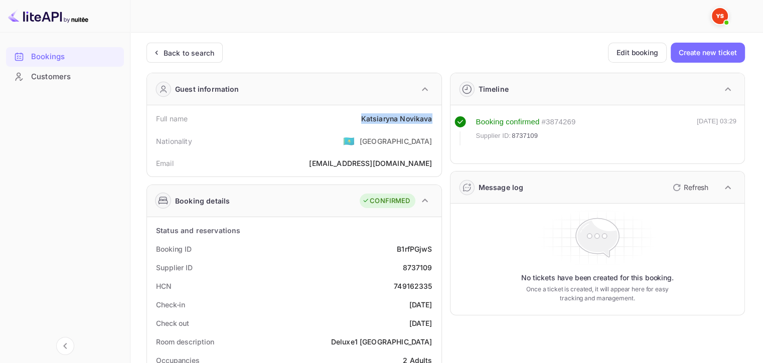 The height and width of the screenshot is (363, 763). I want to click on div: 8737109, so click(417, 268).